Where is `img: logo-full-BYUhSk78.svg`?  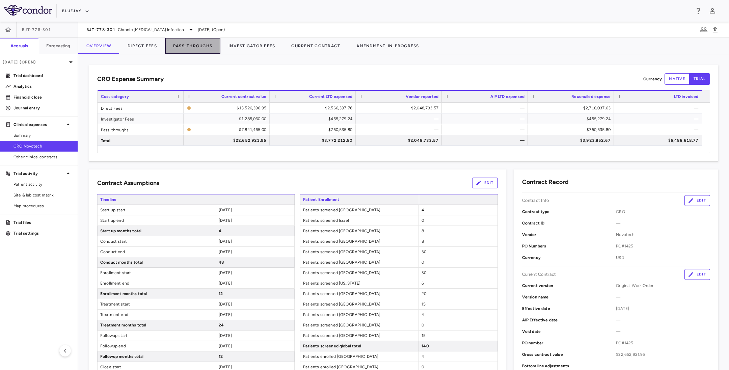
img: logo-full-BYUhSk78.svg is located at coordinates (28, 10).